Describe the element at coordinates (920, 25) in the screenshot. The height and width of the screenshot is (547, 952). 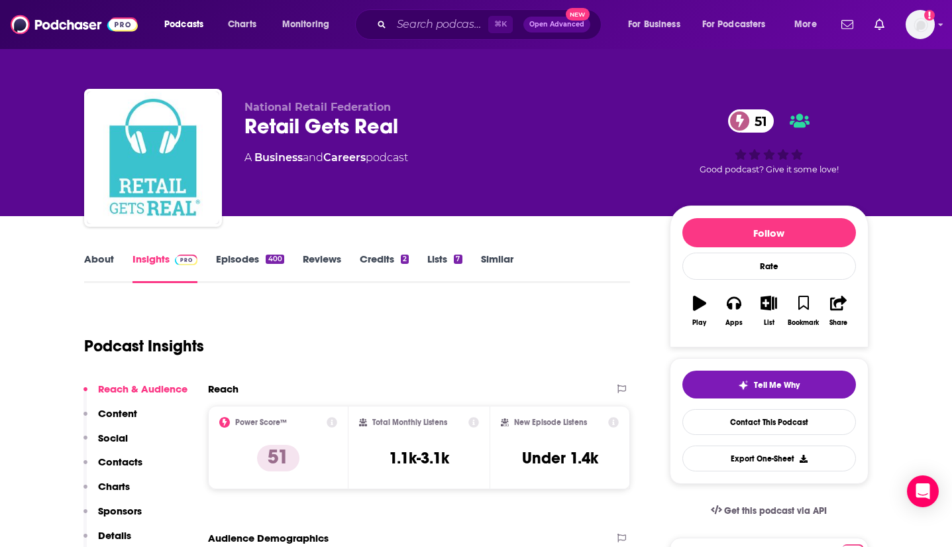
I see `button: Show profile menu` at that location.